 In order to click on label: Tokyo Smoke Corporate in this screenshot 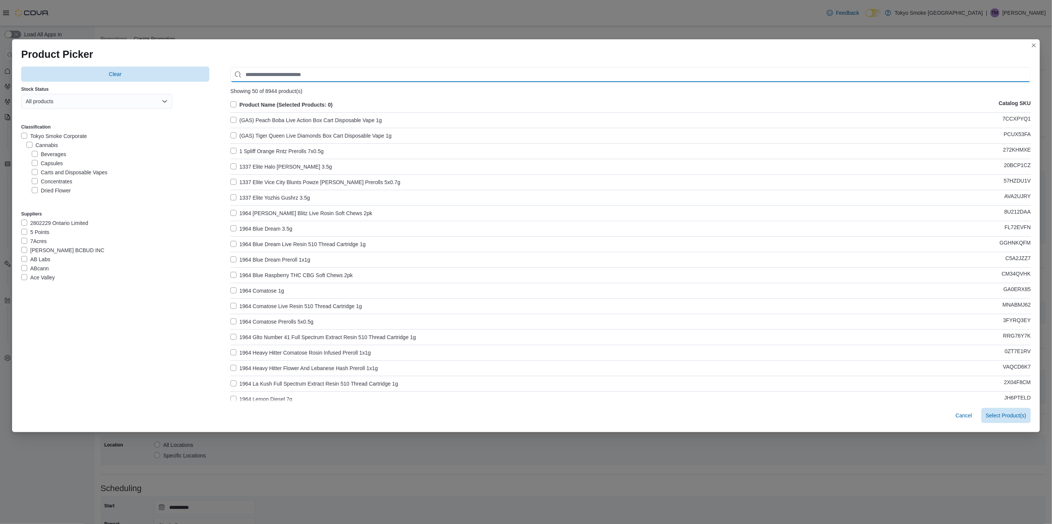, I will do `click(54, 136)`.